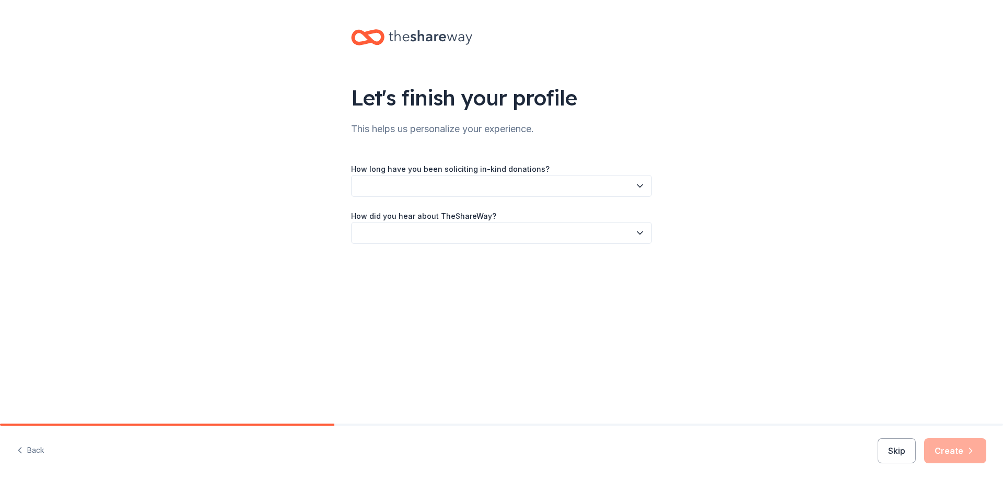 The height and width of the screenshot is (480, 1003). Describe the element at coordinates (501, 129) in the screenshot. I see `div: This helps us personalize your experience.` at that location.